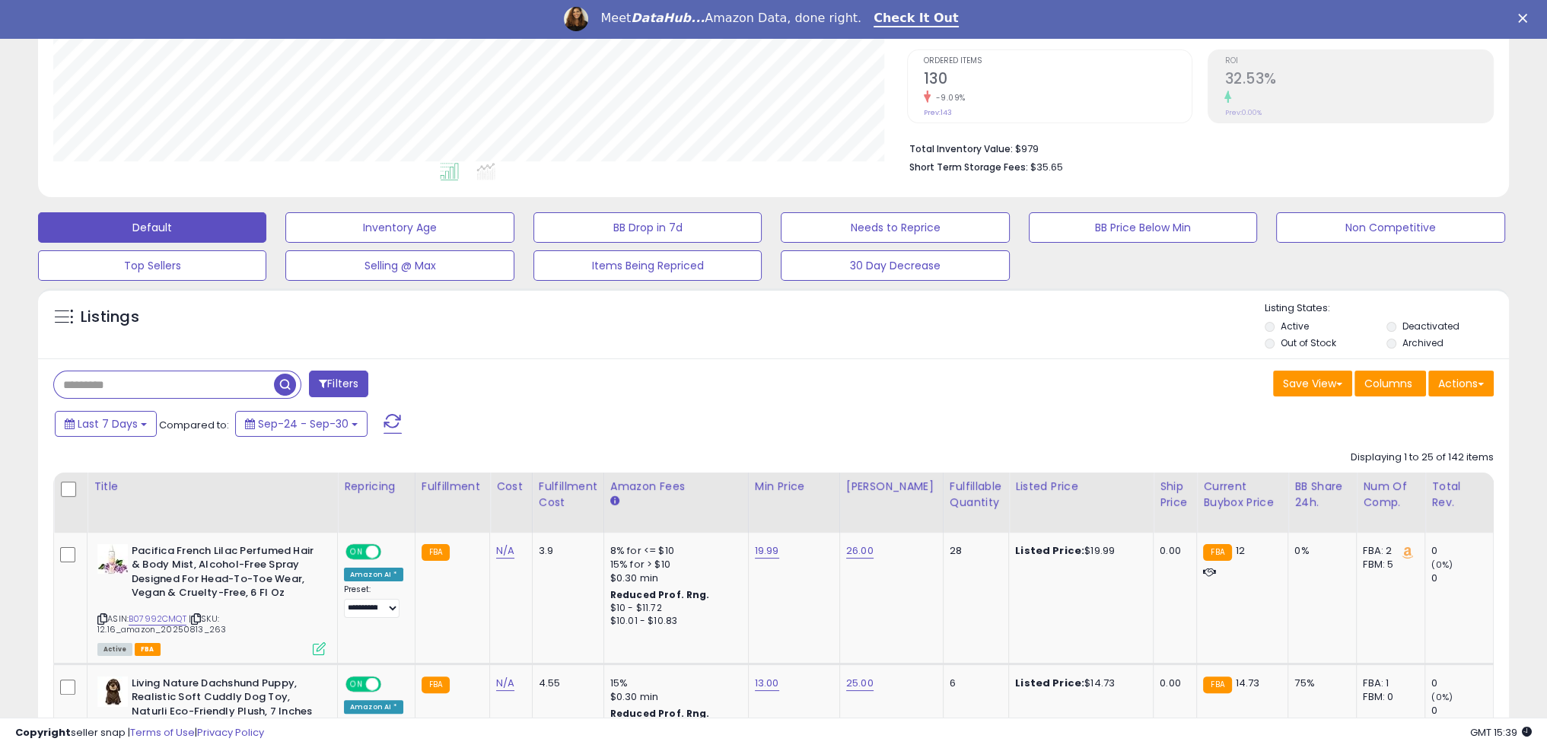 The width and height of the screenshot is (1547, 748). Describe the element at coordinates (1081, 486) in the screenshot. I see `div: Listed Price` at that location.